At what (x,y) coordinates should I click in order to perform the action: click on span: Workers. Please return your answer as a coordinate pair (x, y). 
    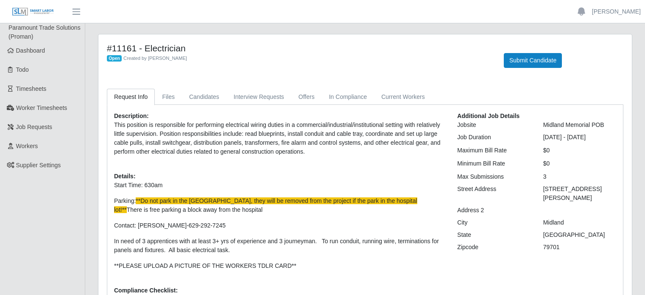
    Looking at the image, I should click on (27, 146).